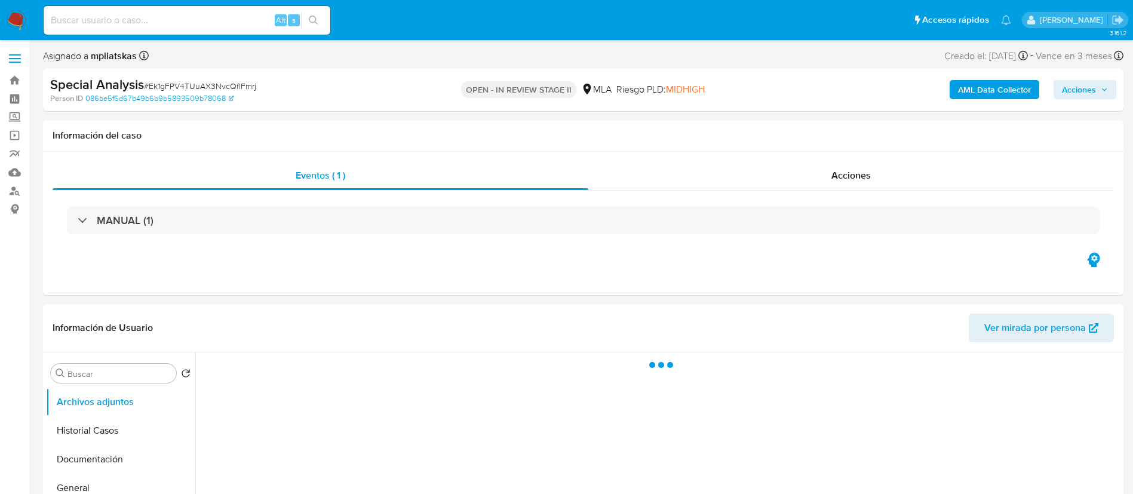 This screenshot has width=1133, height=494. What do you see at coordinates (1073, 20) in the screenshot?
I see `p: micaela.pliatskas@mercadolibre.com` at bounding box center [1073, 20].